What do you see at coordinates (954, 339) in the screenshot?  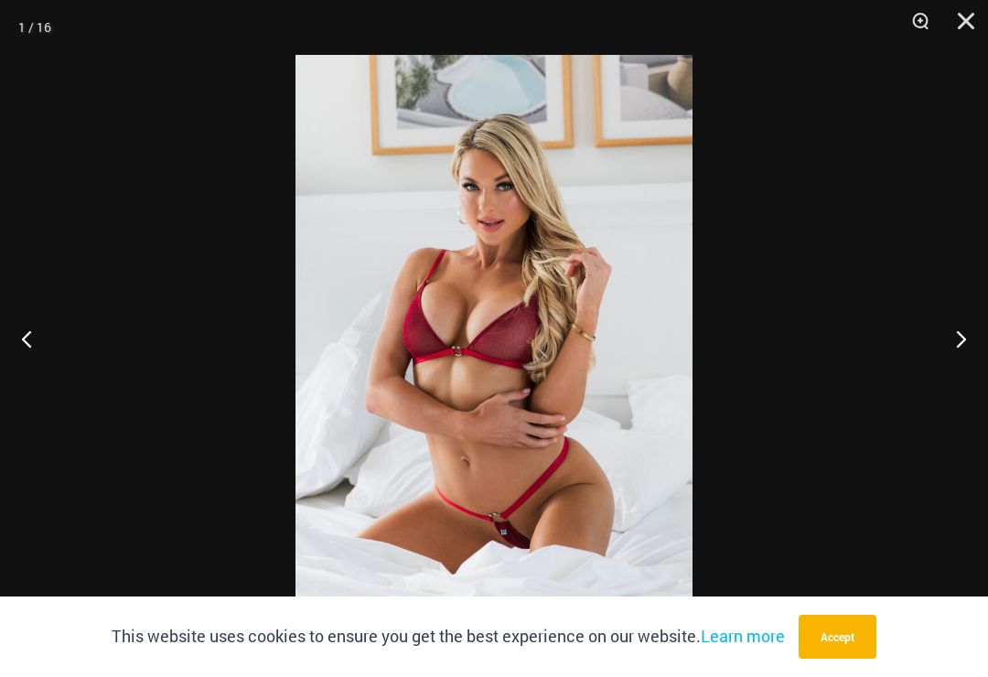 I see `button: Next` at bounding box center [954, 339].